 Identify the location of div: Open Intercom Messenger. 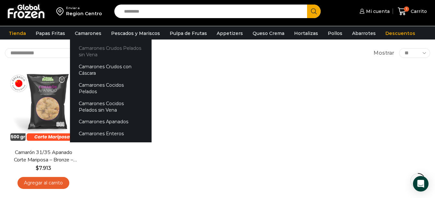
(421, 184).